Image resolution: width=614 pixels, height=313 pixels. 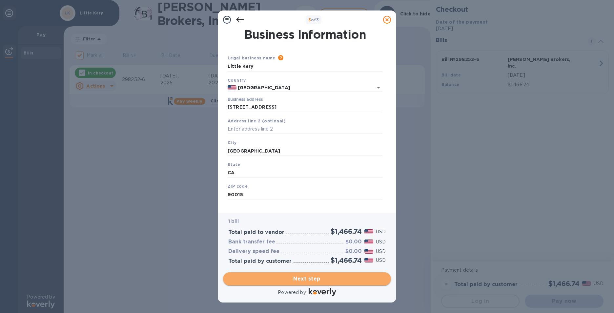 I want to click on span: 3, so click(x=310, y=20).